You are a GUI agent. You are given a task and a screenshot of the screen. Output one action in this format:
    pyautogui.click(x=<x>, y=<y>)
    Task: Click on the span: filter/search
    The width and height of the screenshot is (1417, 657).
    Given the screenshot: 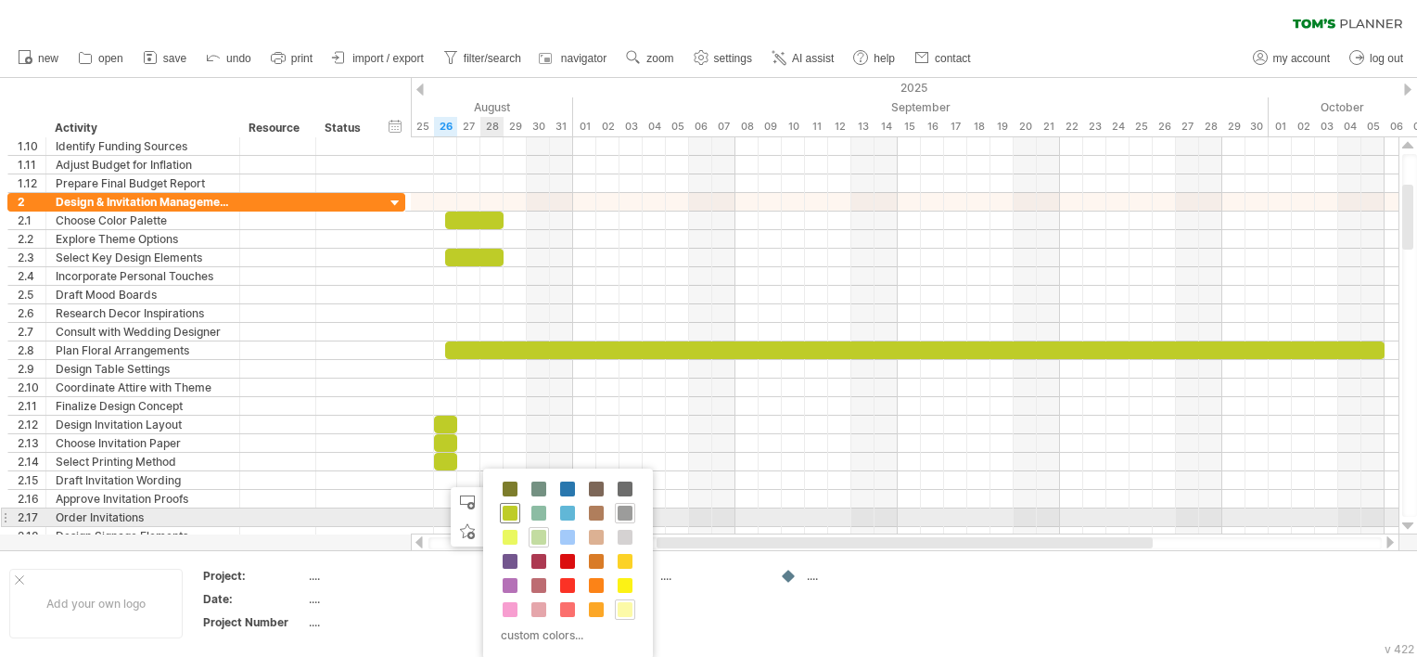 What is the action you would take?
    pyautogui.click(x=492, y=58)
    